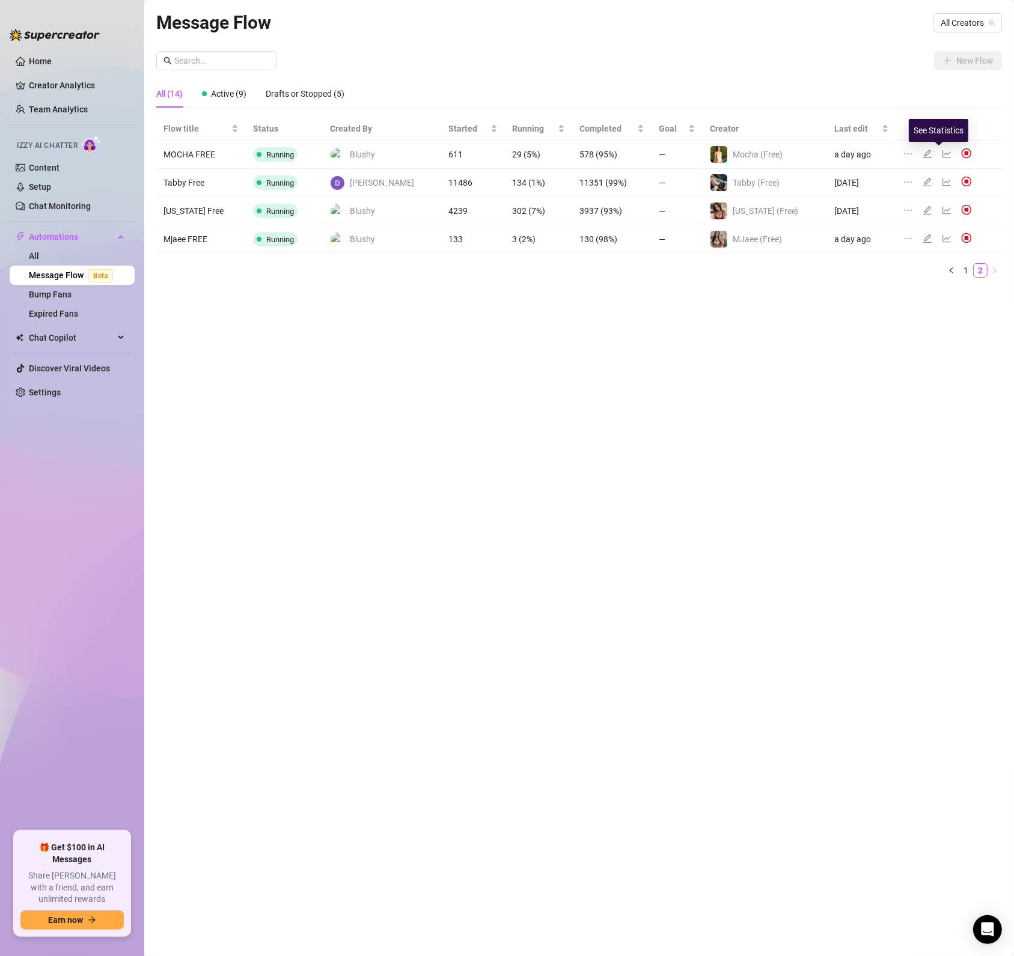 The image size is (1014, 956). Describe the element at coordinates (719, 154) in the screenshot. I see `img: Mocha (Free)` at that location.